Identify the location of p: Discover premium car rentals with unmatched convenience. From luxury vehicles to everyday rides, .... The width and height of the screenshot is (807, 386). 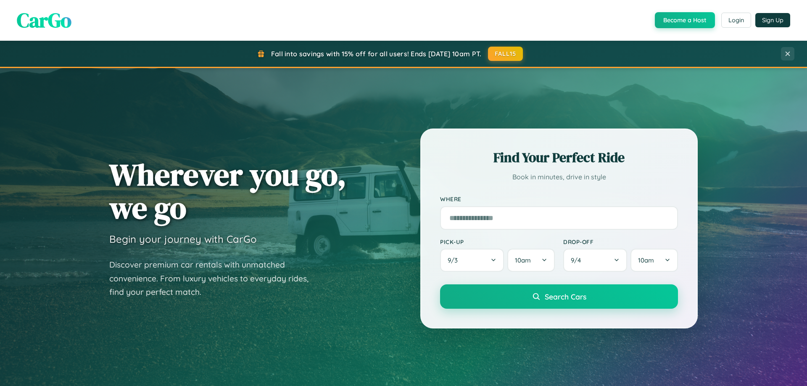
(214, 279).